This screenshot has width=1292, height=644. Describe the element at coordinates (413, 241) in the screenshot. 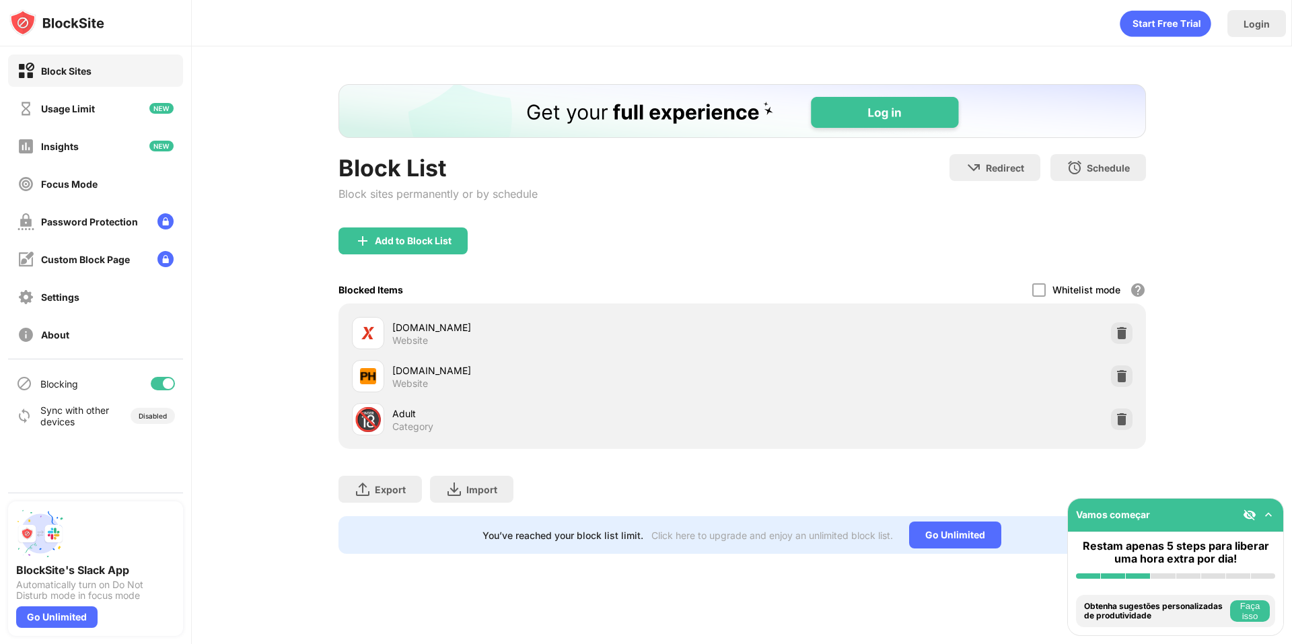

I see `div: Add to Block List` at that location.